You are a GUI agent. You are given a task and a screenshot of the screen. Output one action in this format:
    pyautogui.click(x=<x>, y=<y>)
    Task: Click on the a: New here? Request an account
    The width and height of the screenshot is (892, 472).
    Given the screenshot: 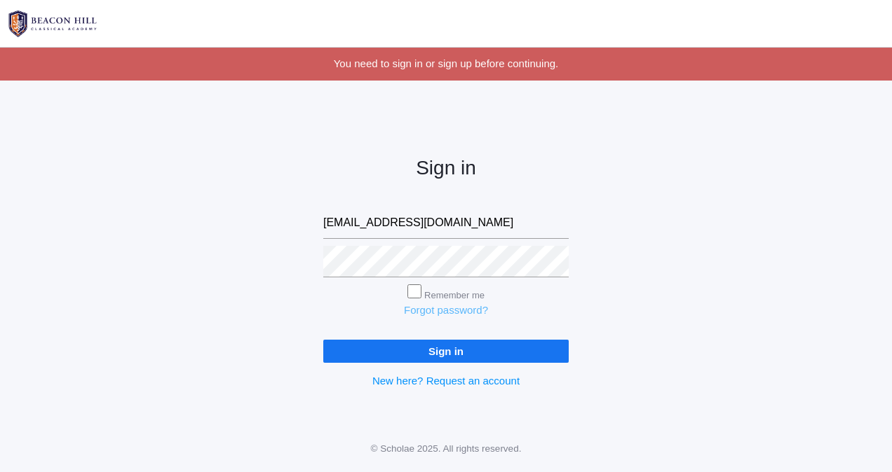 What is the action you would take?
    pyautogui.click(x=446, y=381)
    